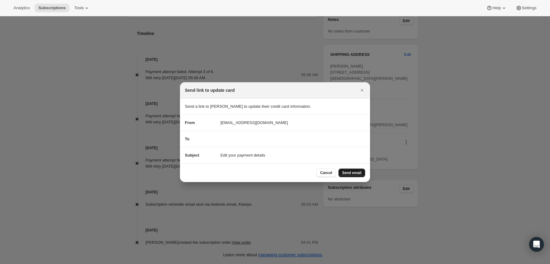  Describe the element at coordinates (526, 8) in the screenshot. I see `button: Settings` at that location.